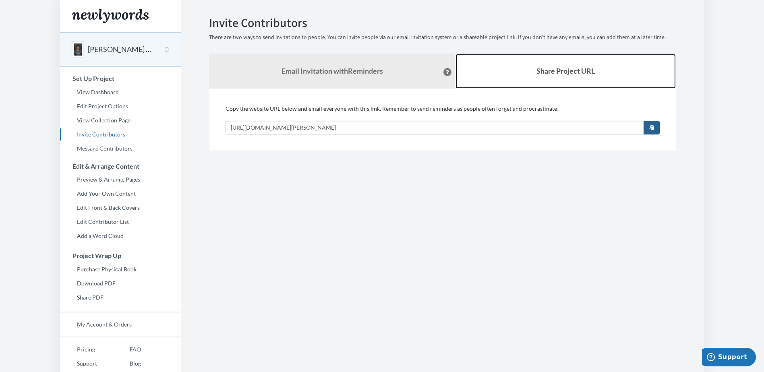  What do you see at coordinates (442, 120) in the screenshot?
I see `div: Copy the website URL below and email everyone with this link. Remember to send reminders as peopl...` at bounding box center [442, 120].